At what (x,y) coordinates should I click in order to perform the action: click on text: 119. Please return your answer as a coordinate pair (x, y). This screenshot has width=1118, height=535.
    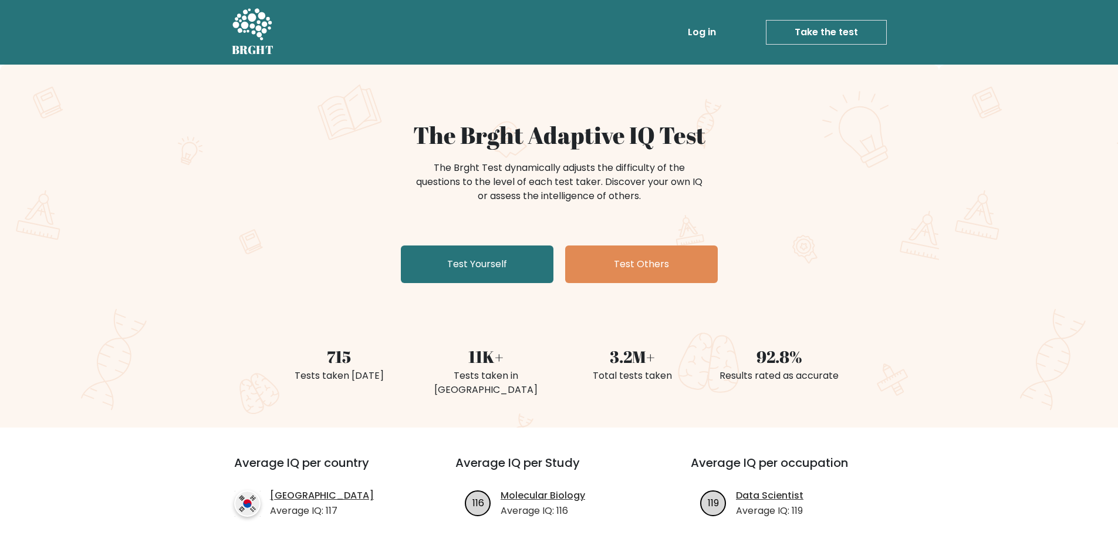
    Looking at the image, I should click on (713, 502).